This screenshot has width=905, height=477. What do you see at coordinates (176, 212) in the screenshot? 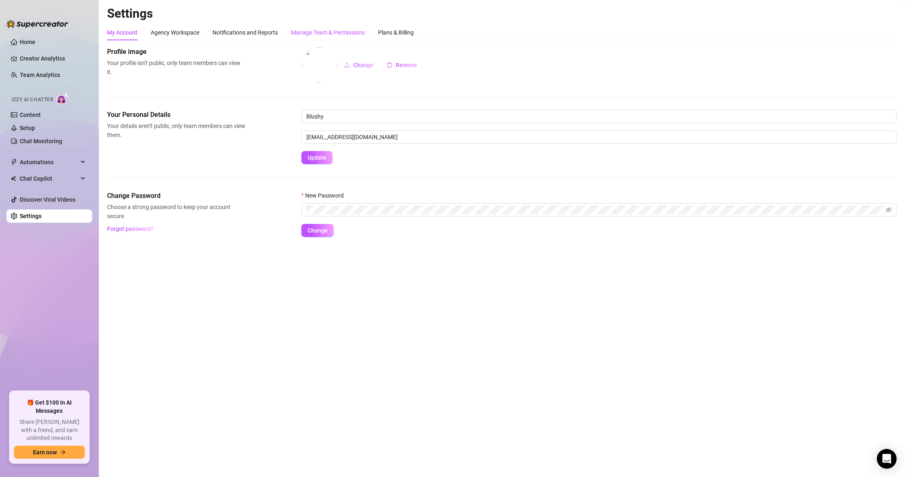
I see `span: Choose a strong password to keep your account secure.` at bounding box center [176, 212].